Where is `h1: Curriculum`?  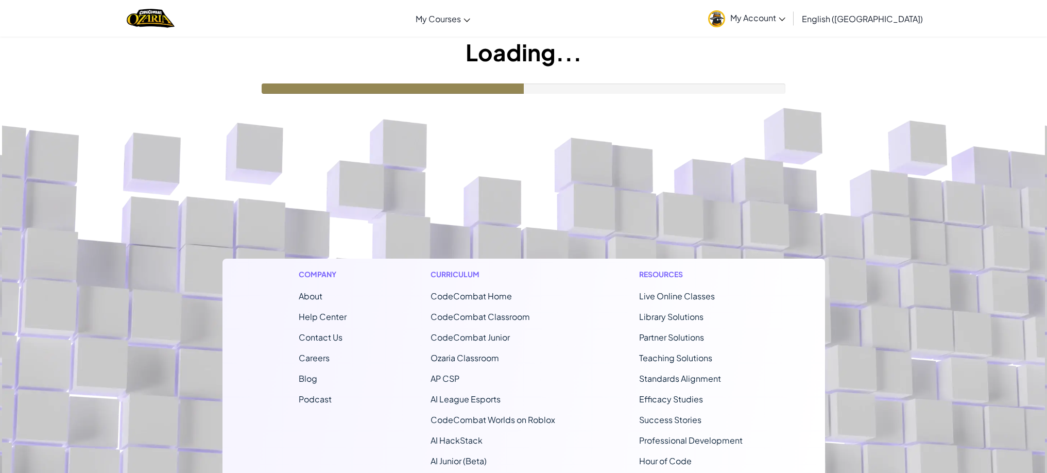
h1: Curriculum is located at coordinates (493, 274).